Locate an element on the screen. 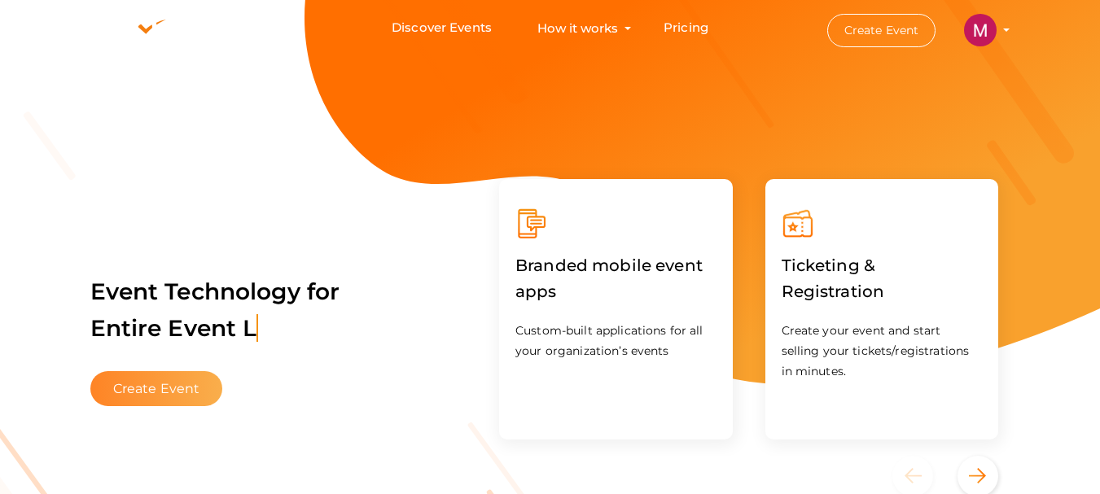 The height and width of the screenshot is (494, 1100). a: Ticketing & Registration is located at coordinates (882, 292).